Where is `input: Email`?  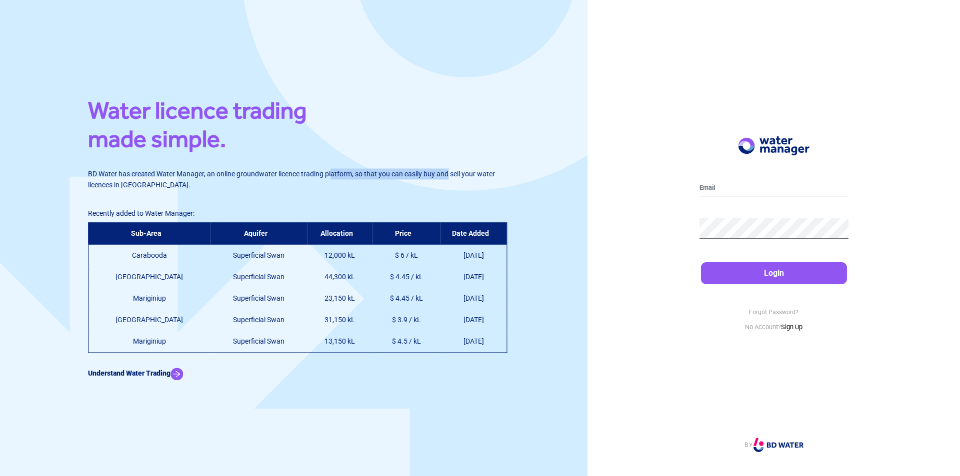 input: Email is located at coordinates (774, 188).